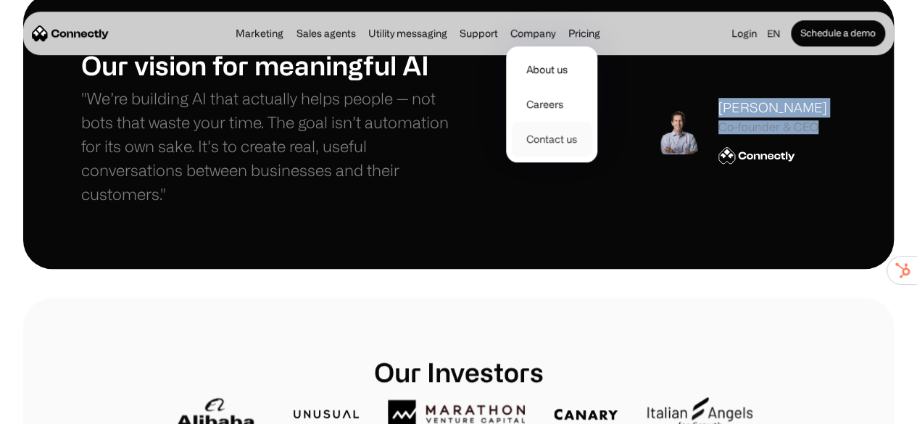 This screenshot has height=424, width=917. What do you see at coordinates (270, 146) in the screenshot?
I see `p: "We’re building AI that actually helps people — not bots that waste your time. The goal isn’t aut...` at bounding box center [270, 146].